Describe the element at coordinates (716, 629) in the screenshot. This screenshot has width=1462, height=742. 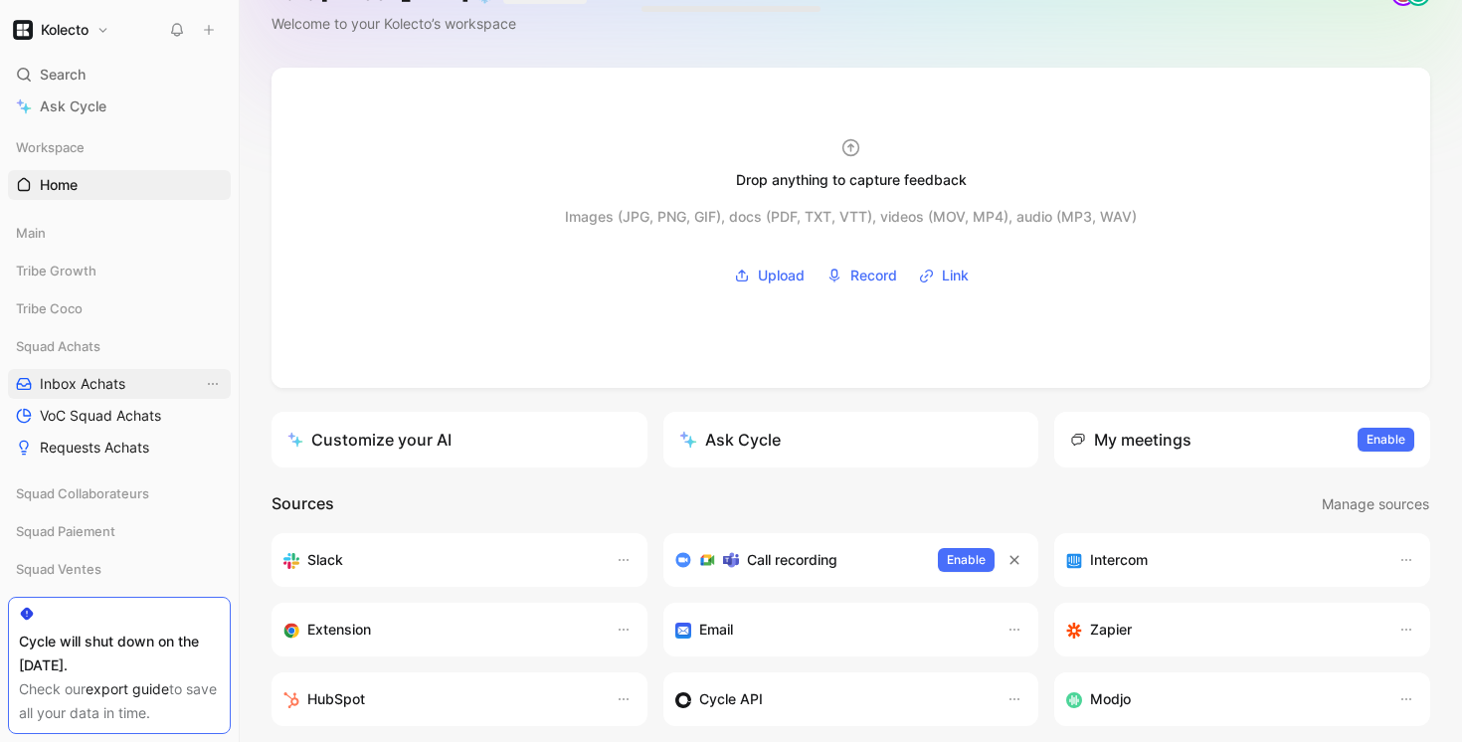
I see `h3: Email` at that location.